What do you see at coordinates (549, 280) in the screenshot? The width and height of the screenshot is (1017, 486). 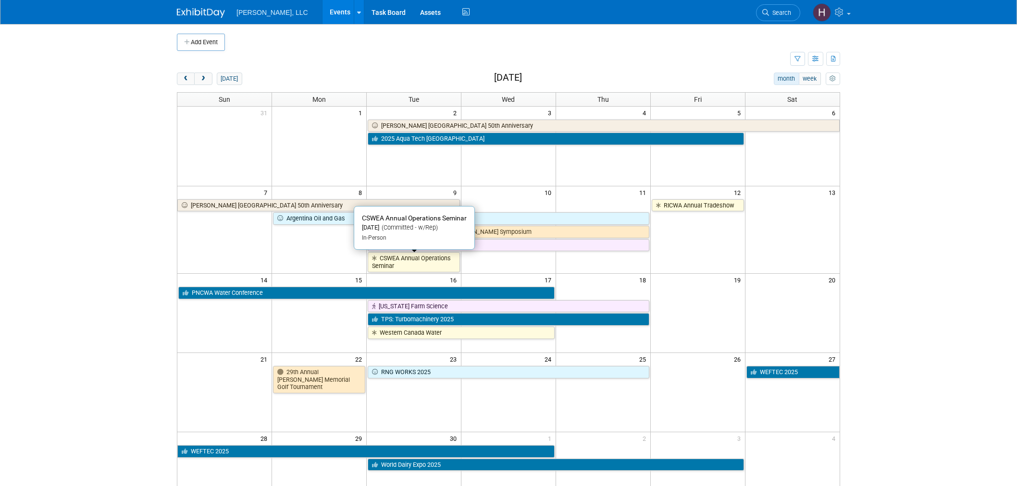 I see `span: 17` at bounding box center [549, 280].